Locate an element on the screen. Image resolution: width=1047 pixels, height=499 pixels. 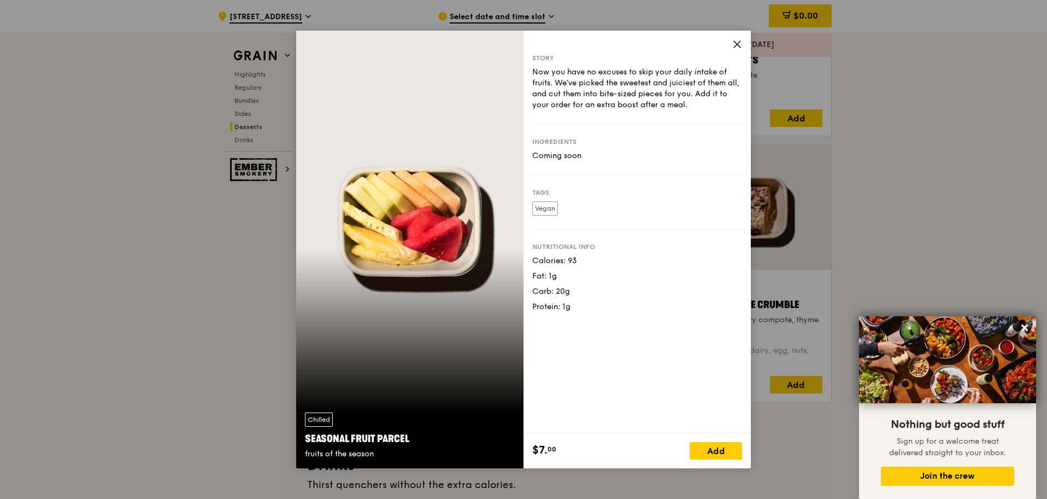
div: Tags is located at coordinates (637, 192).